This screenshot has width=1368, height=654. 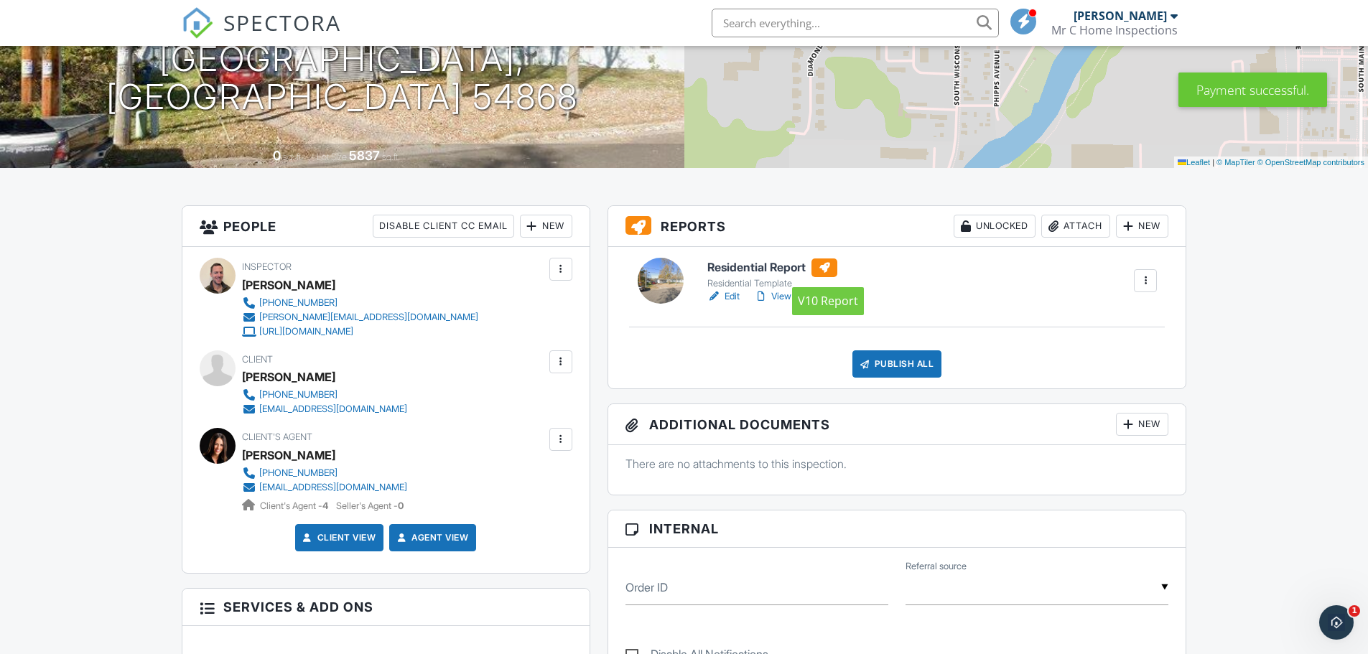 What do you see at coordinates (897, 364) in the screenshot?
I see `div: Publish All` at bounding box center [897, 364].